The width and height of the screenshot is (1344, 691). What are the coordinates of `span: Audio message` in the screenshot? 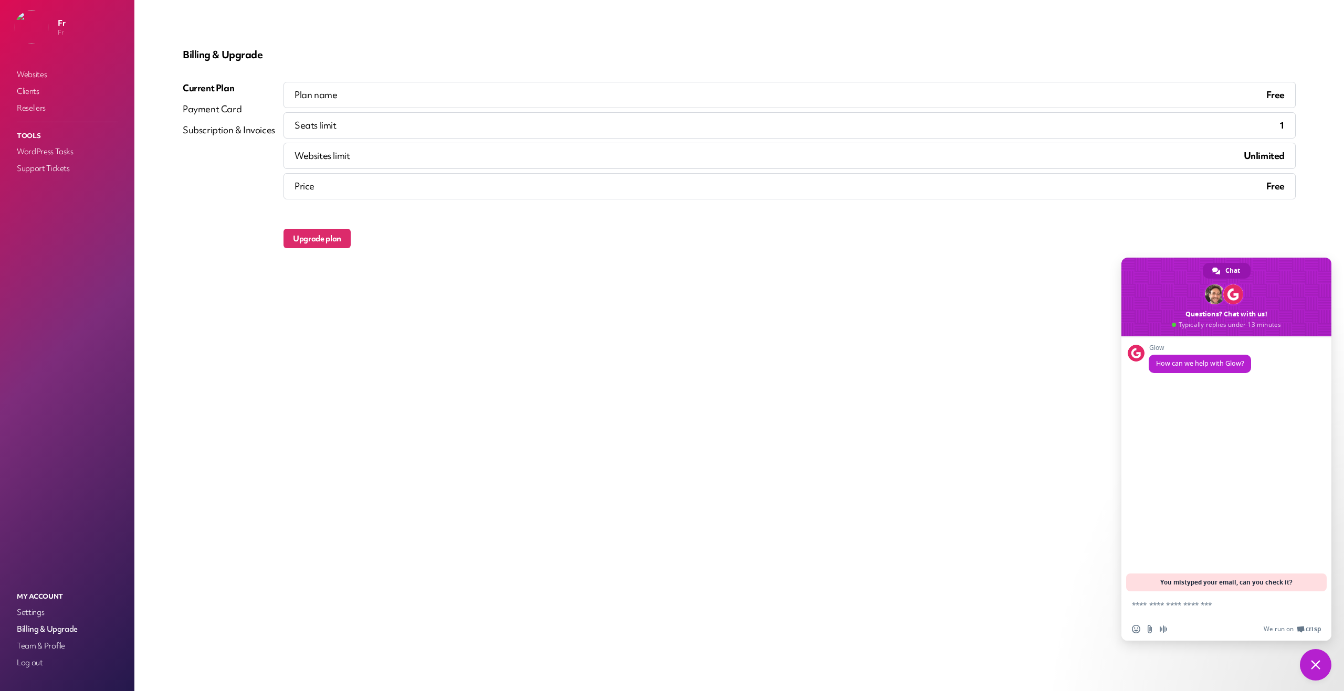 It's located at (1163, 629).